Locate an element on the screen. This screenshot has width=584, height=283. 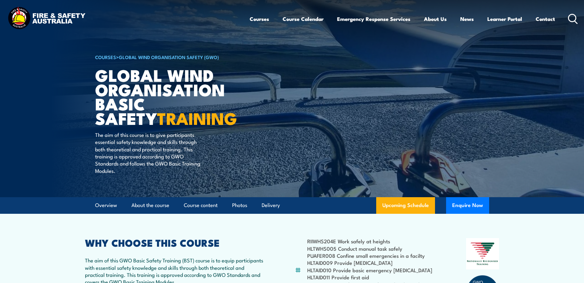
p: The aim of this course is to give participants essential safety knowledge and skills through both... is located at coordinates (151, 153).